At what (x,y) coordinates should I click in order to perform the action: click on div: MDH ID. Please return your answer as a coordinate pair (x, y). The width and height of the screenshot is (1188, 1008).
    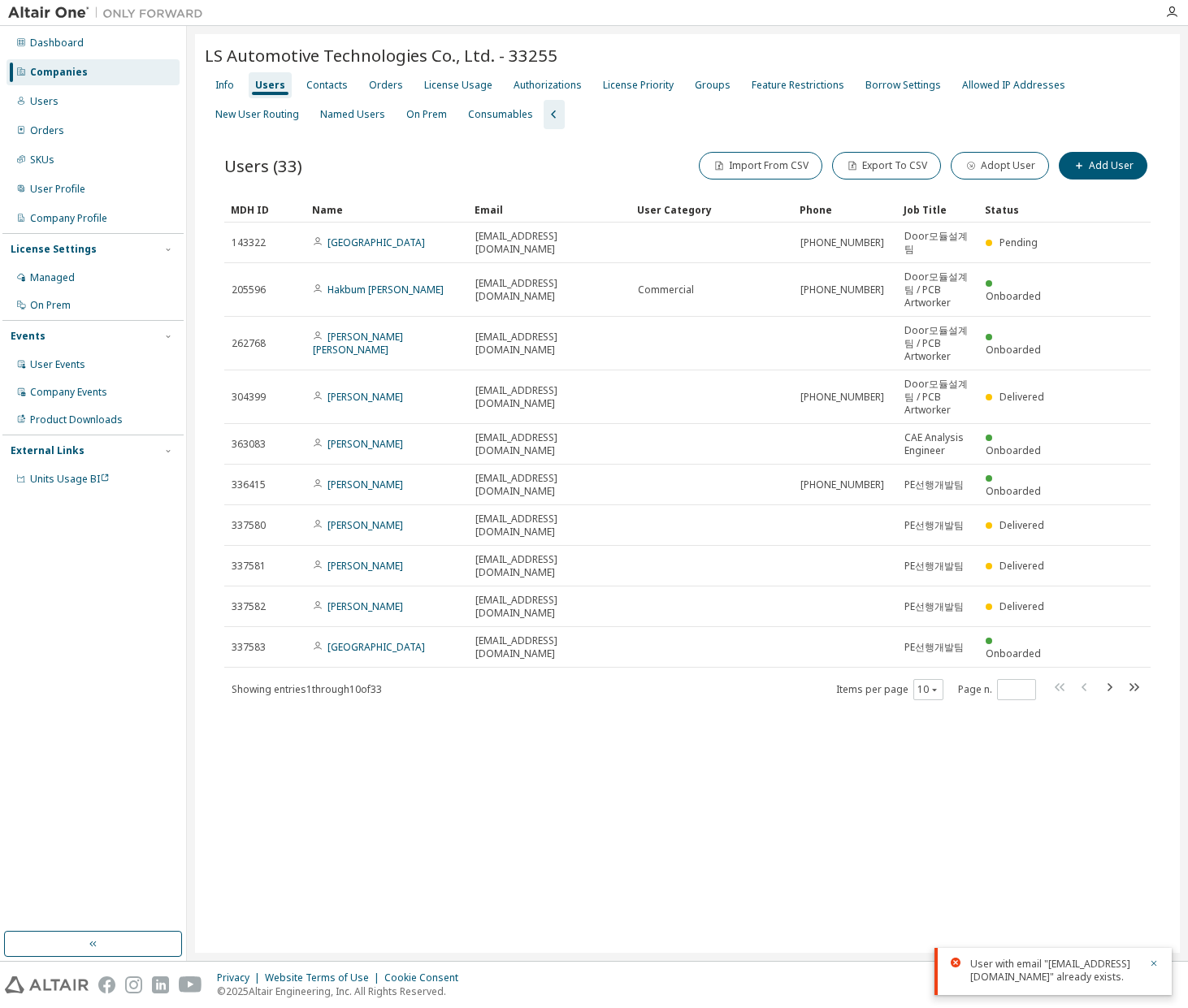
    Looking at the image, I should click on (265, 209).